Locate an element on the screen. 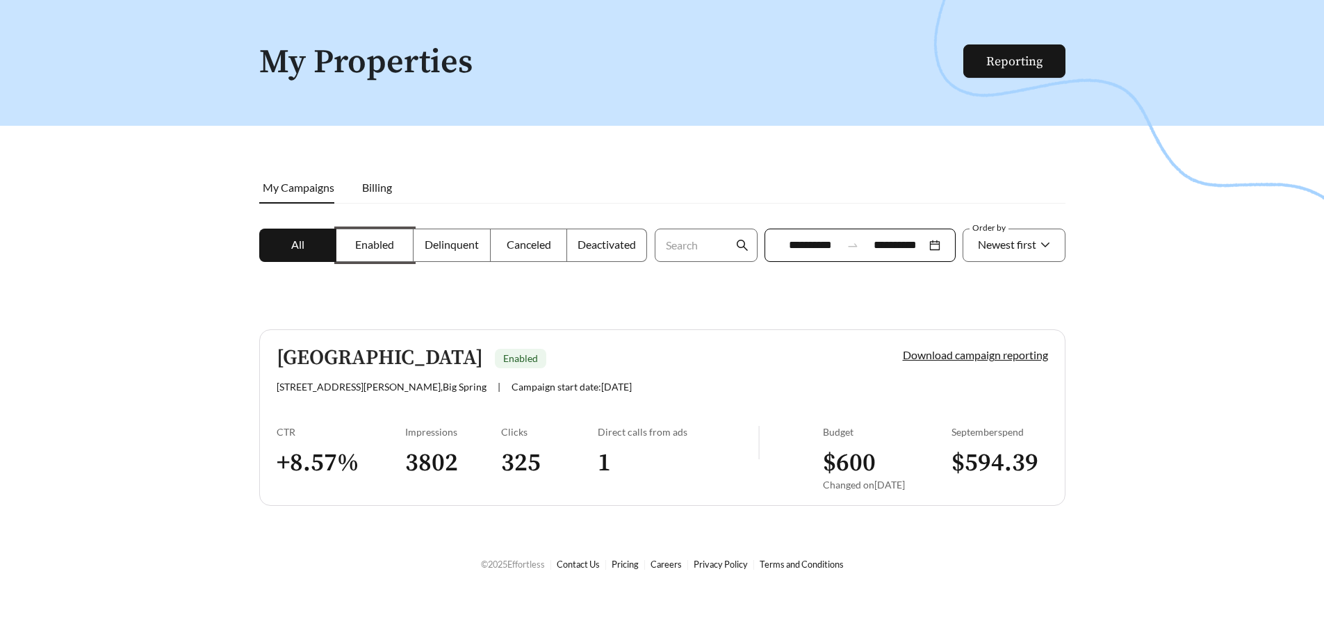 This screenshot has width=1324, height=633. h3: 1 is located at coordinates (678, 463).